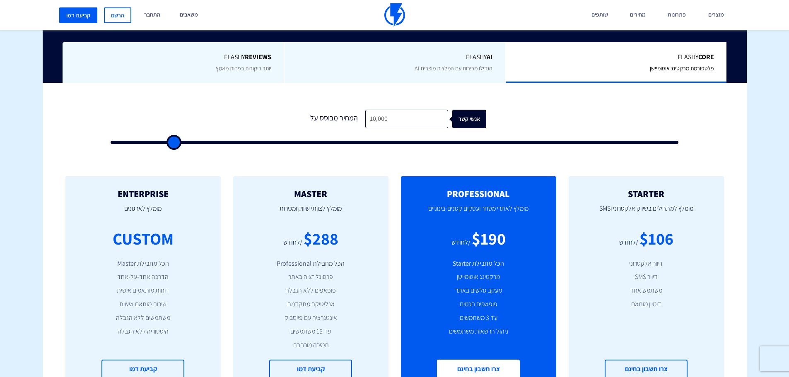  What do you see at coordinates (311, 194) in the screenshot?
I see `h2: MASTER` at bounding box center [311, 194].